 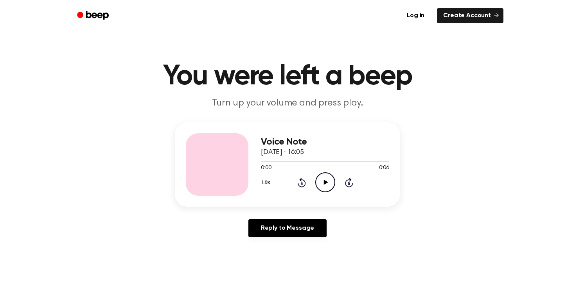 I want to click on h1: You were left a beep, so click(x=288, y=77).